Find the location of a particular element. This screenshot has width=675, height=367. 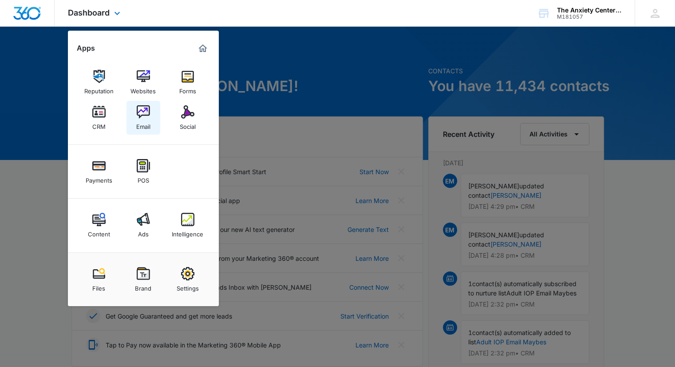

div: Payments is located at coordinates (99, 178).